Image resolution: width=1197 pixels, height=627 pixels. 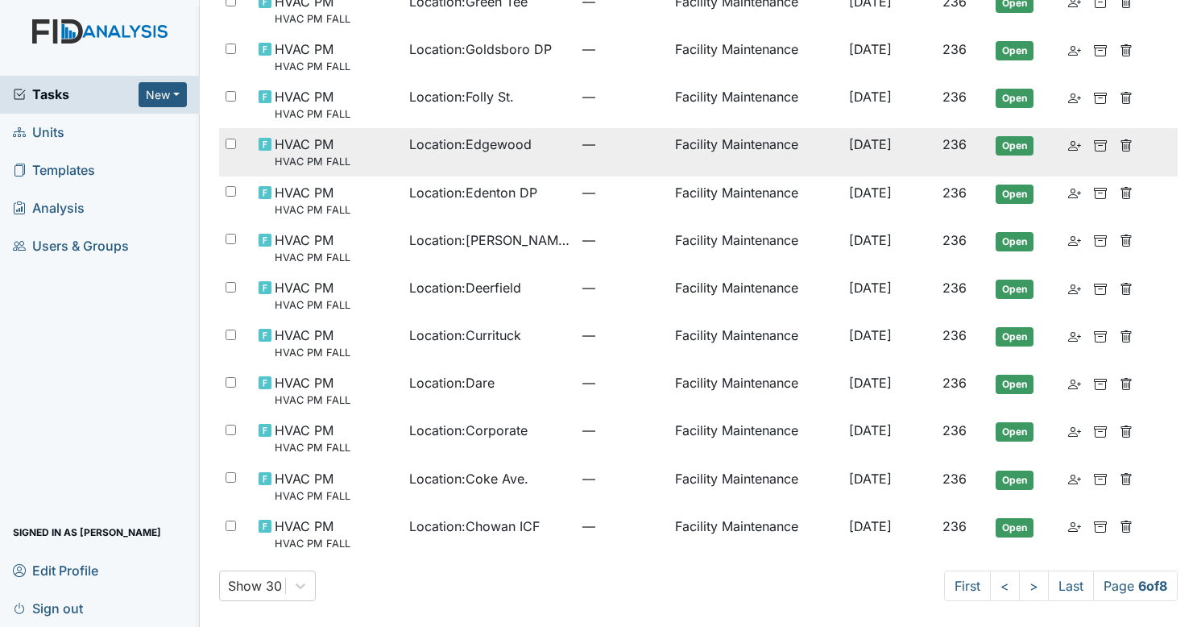 I want to click on nav: task-pagination, so click(x=1061, y=586).